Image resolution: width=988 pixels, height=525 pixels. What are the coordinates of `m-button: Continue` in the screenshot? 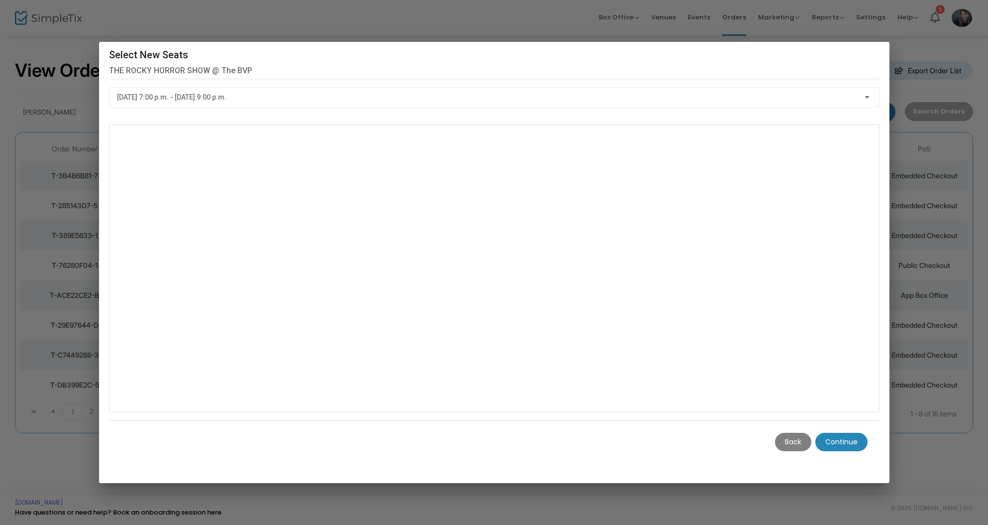 It's located at (841, 442).